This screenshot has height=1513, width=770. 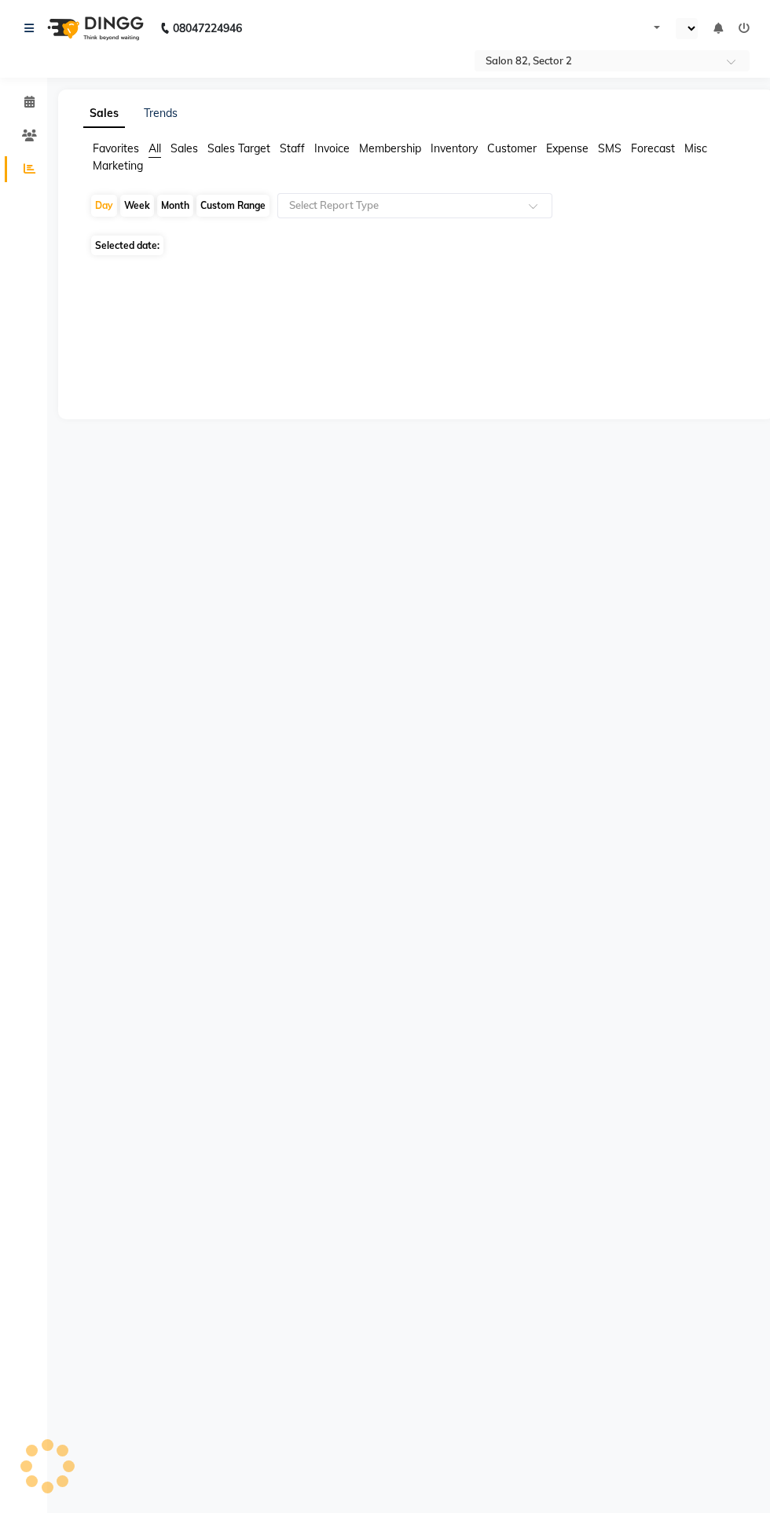 What do you see at coordinates (160, 113) in the screenshot?
I see `a: Trends` at bounding box center [160, 113].